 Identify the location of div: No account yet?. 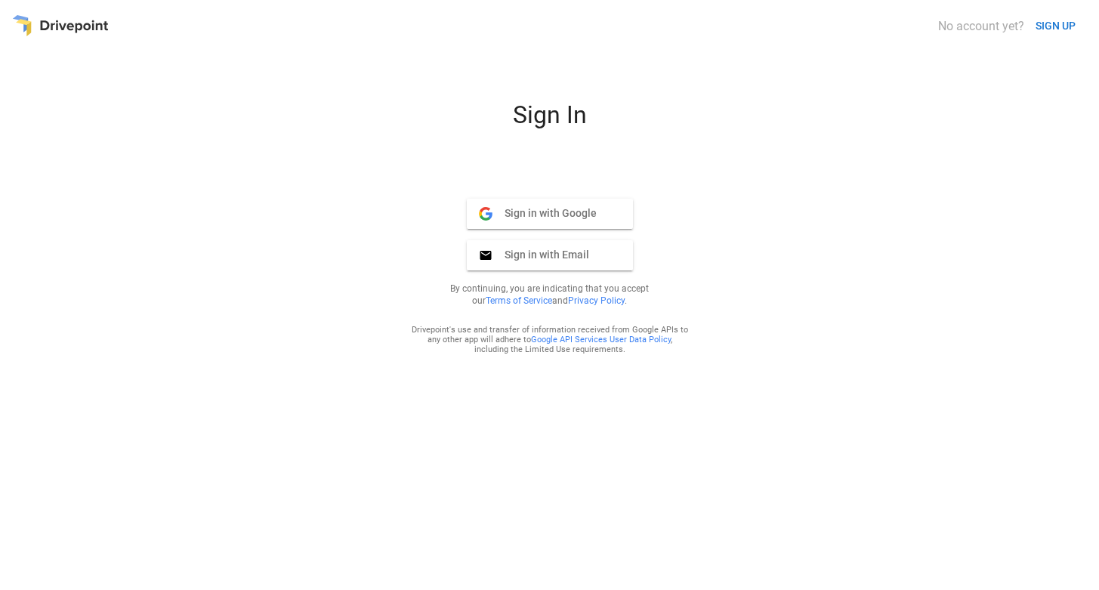
(981, 26).